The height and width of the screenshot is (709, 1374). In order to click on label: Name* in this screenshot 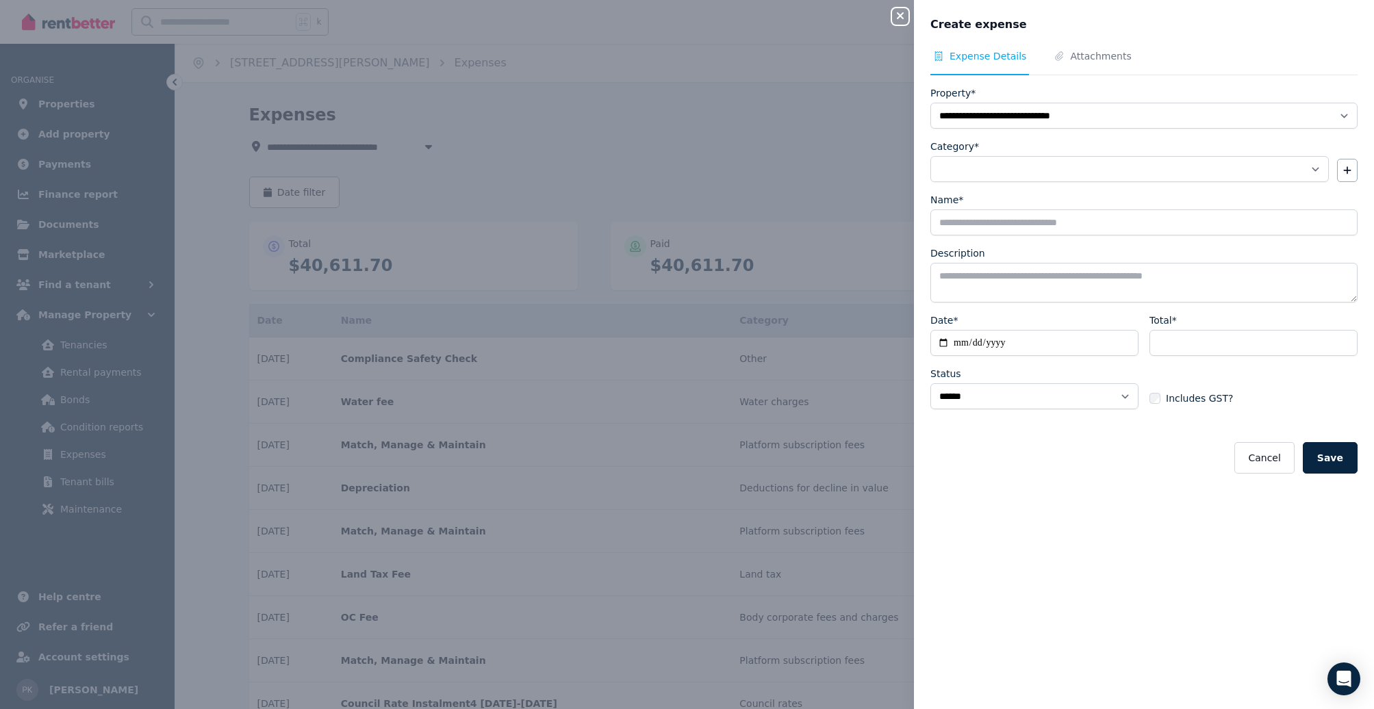, I will do `click(946, 200)`.